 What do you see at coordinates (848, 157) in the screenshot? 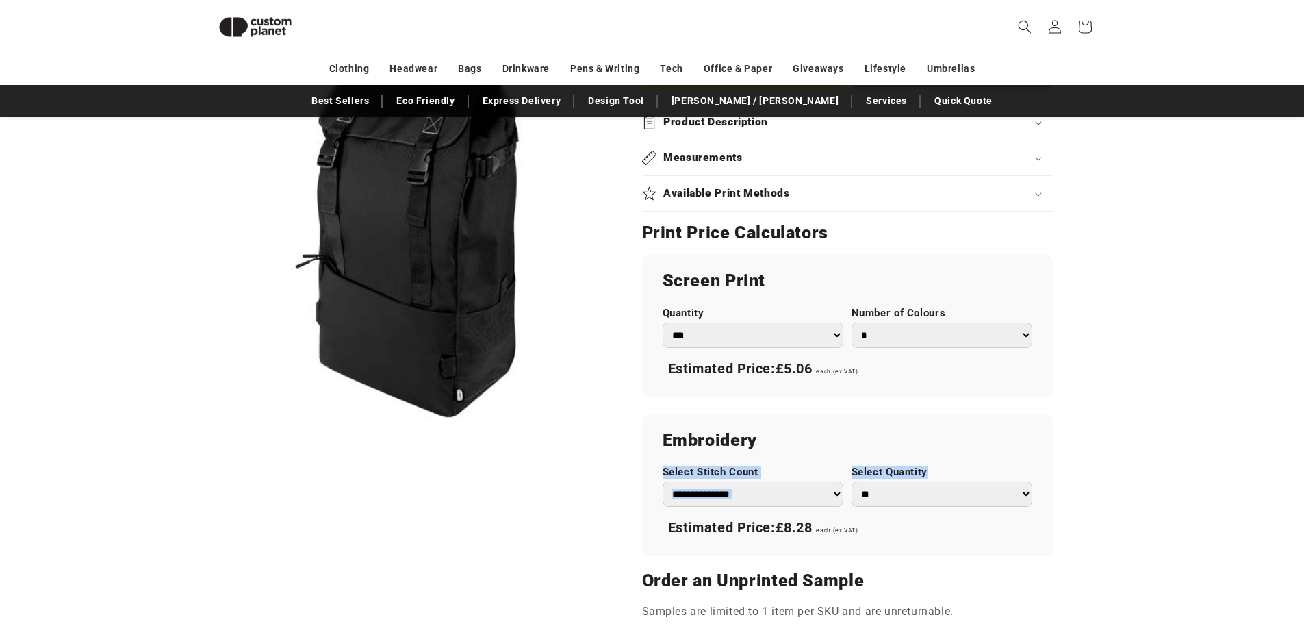
I see `summary: Measurements` at bounding box center [848, 157].